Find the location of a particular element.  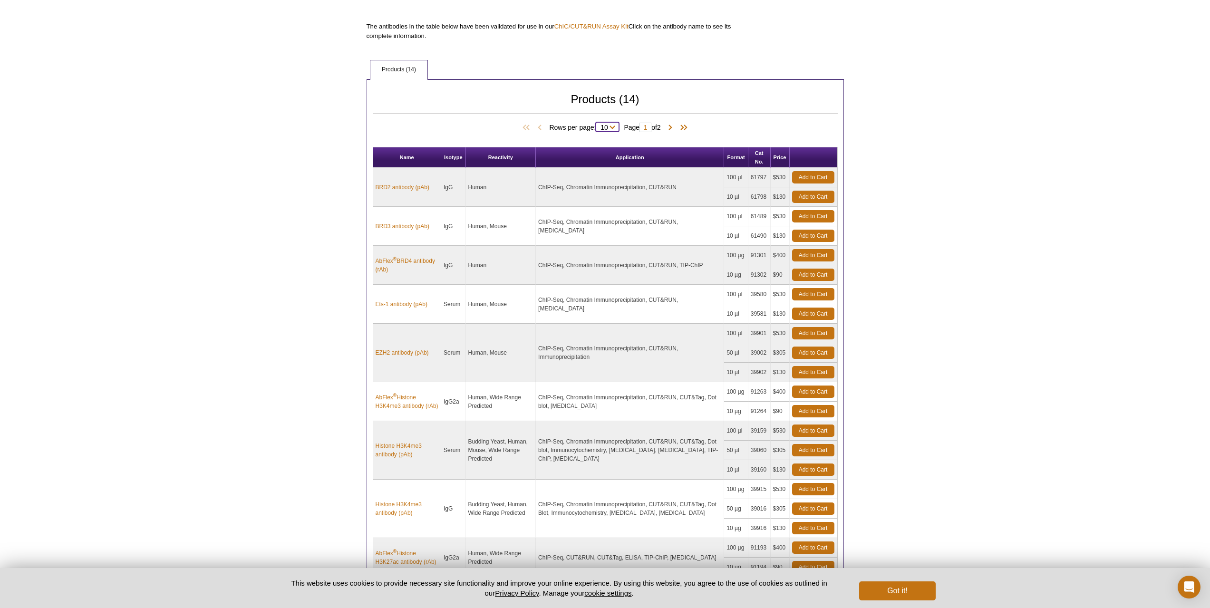

a: AbFlex®Histone H3K4me3 antibody (rAb) is located at coordinates (407, 402).